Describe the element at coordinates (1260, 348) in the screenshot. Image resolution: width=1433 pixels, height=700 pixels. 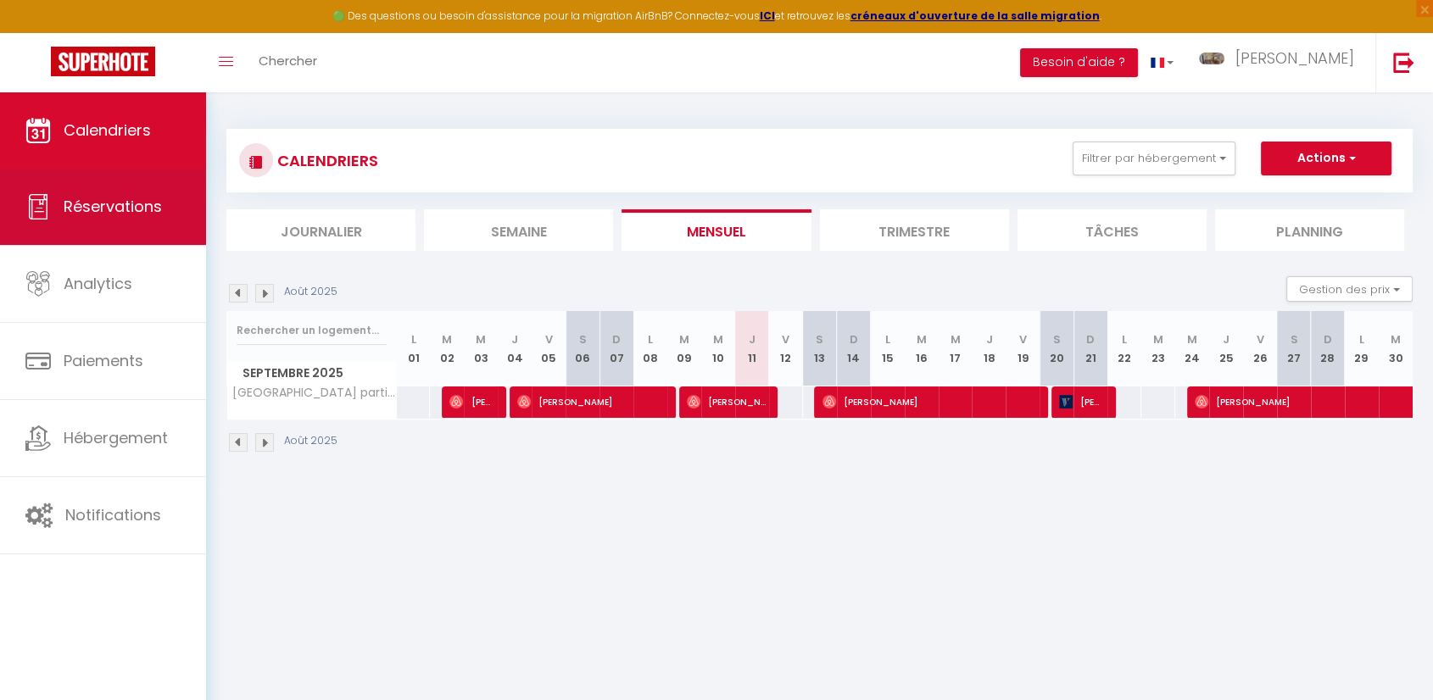
I see `th: 26` at that location.